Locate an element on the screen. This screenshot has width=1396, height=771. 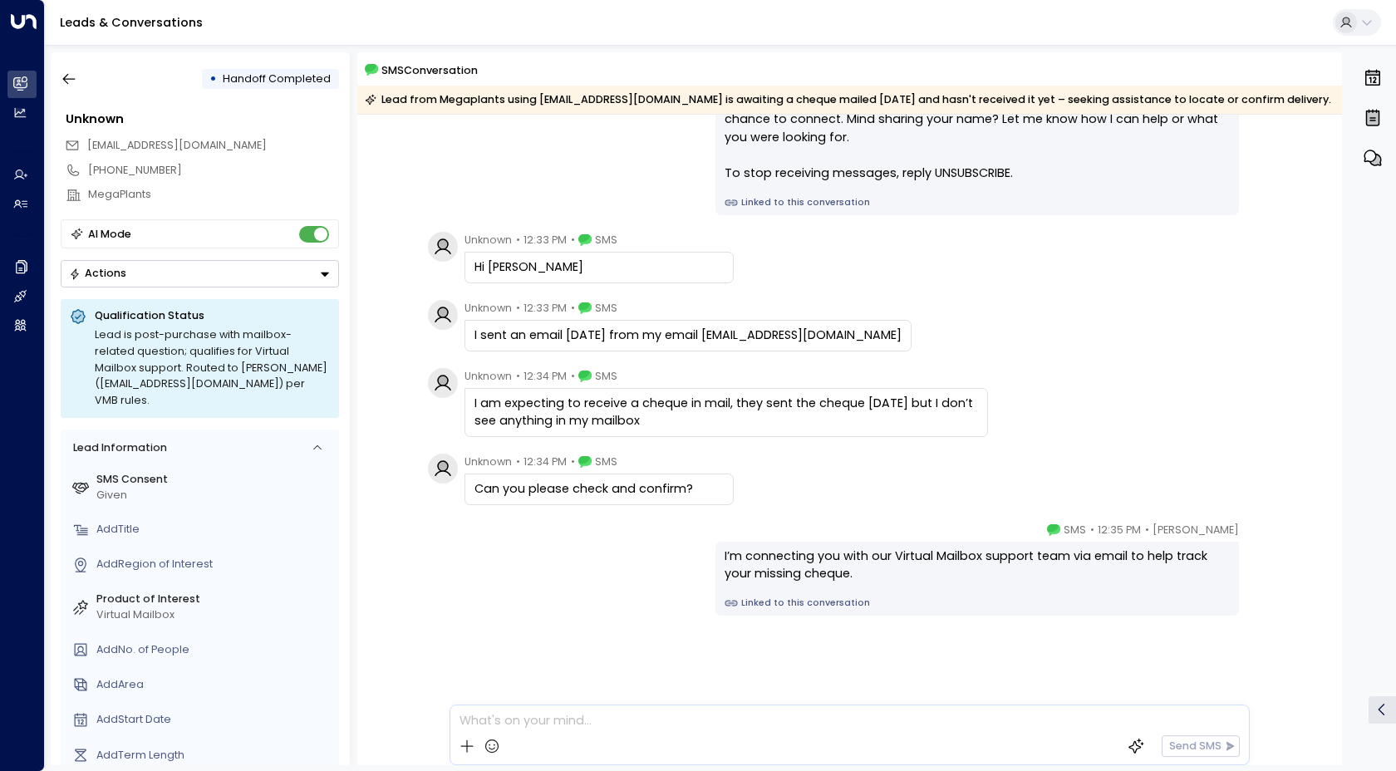
img: 5_headshot.jpg is located at coordinates (1260, 537).